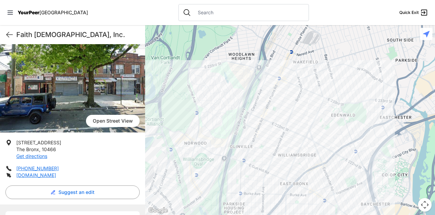 The width and height of the screenshot is (435, 215). Describe the element at coordinates (158, 211) in the screenshot. I see `a: Open this area in Google Maps (opens a new window)` at that location.